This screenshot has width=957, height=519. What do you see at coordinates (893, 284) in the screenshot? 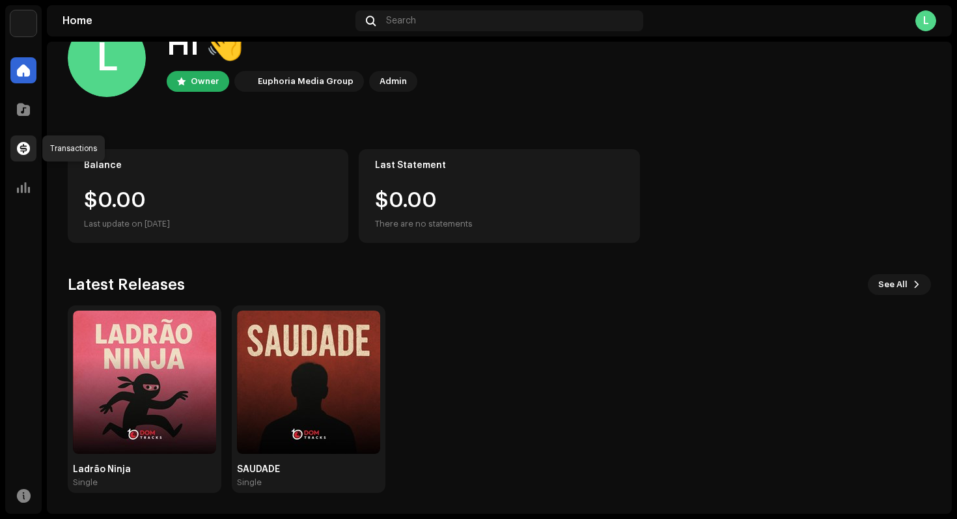
I see `span: See All` at bounding box center [893, 284].